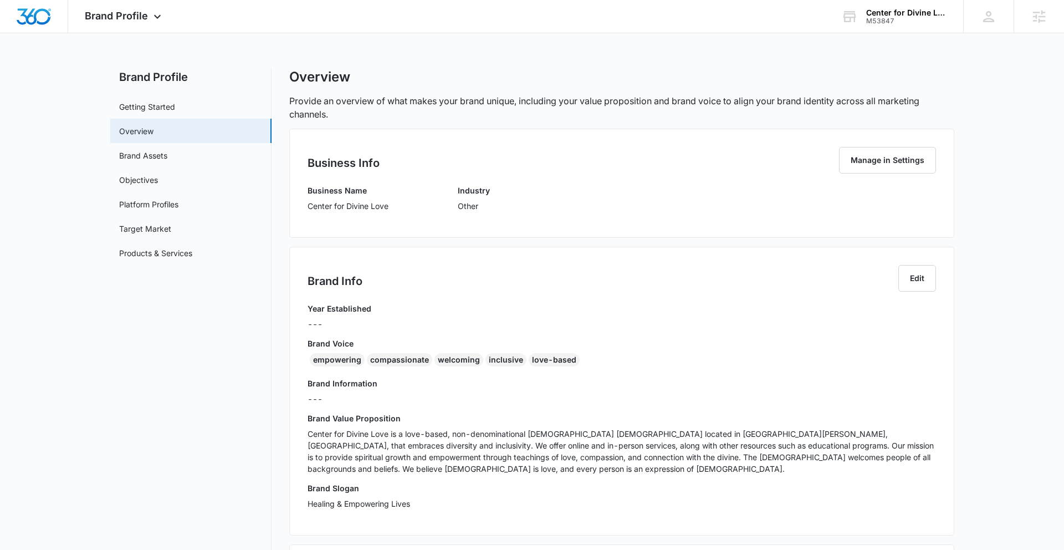 Image resolution: width=1064 pixels, height=550 pixels. What do you see at coordinates (887, 160) in the screenshot?
I see `button: Manage in Settings` at bounding box center [887, 160].